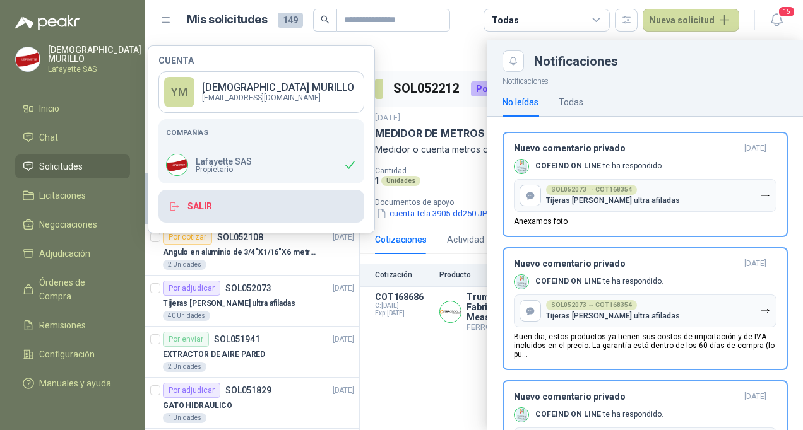 The height and width of the screenshot is (430, 803). What do you see at coordinates (645, 346) in the screenshot?
I see `p: Buen dia, estos productos ya tienen sus costos de importación y de IVA incluidos en el precio. La...` at bounding box center [645, 346].